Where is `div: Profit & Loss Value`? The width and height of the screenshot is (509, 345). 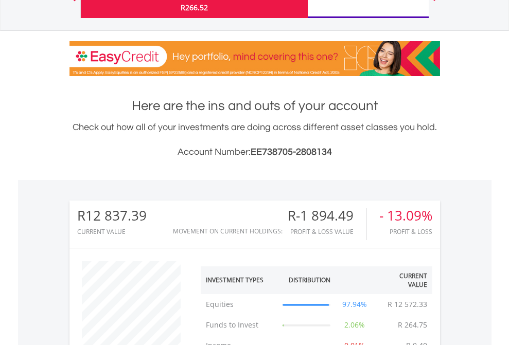 div: Profit & Loss Value is located at coordinates (327, 231).